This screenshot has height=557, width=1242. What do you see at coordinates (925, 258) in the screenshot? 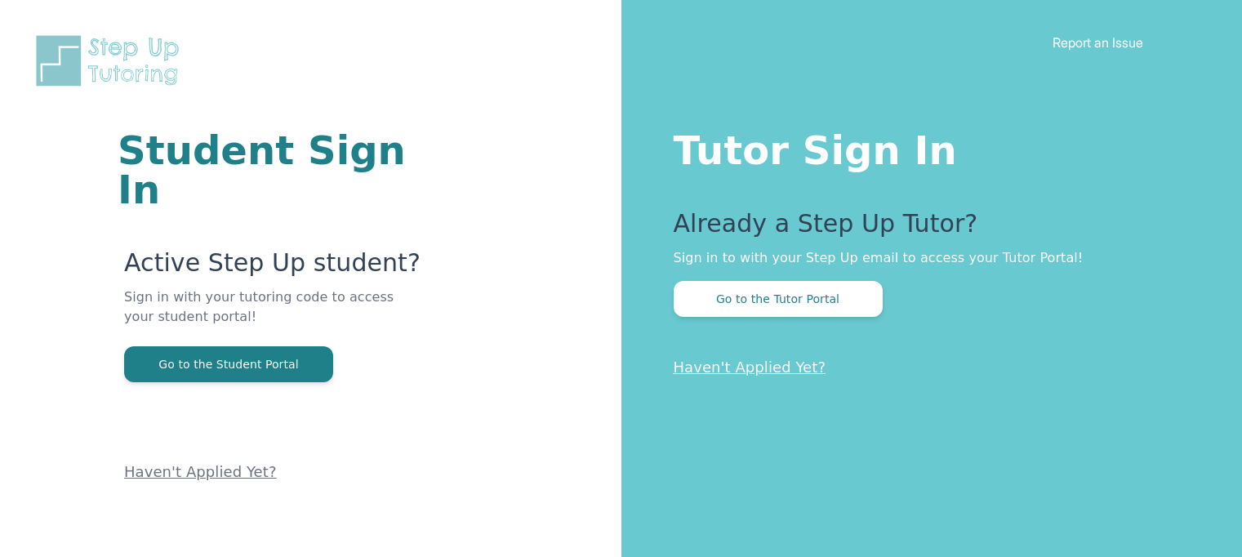
I see `p: Sign in to with your Step Up email to access your Tutor Portal!` at bounding box center [925, 258].